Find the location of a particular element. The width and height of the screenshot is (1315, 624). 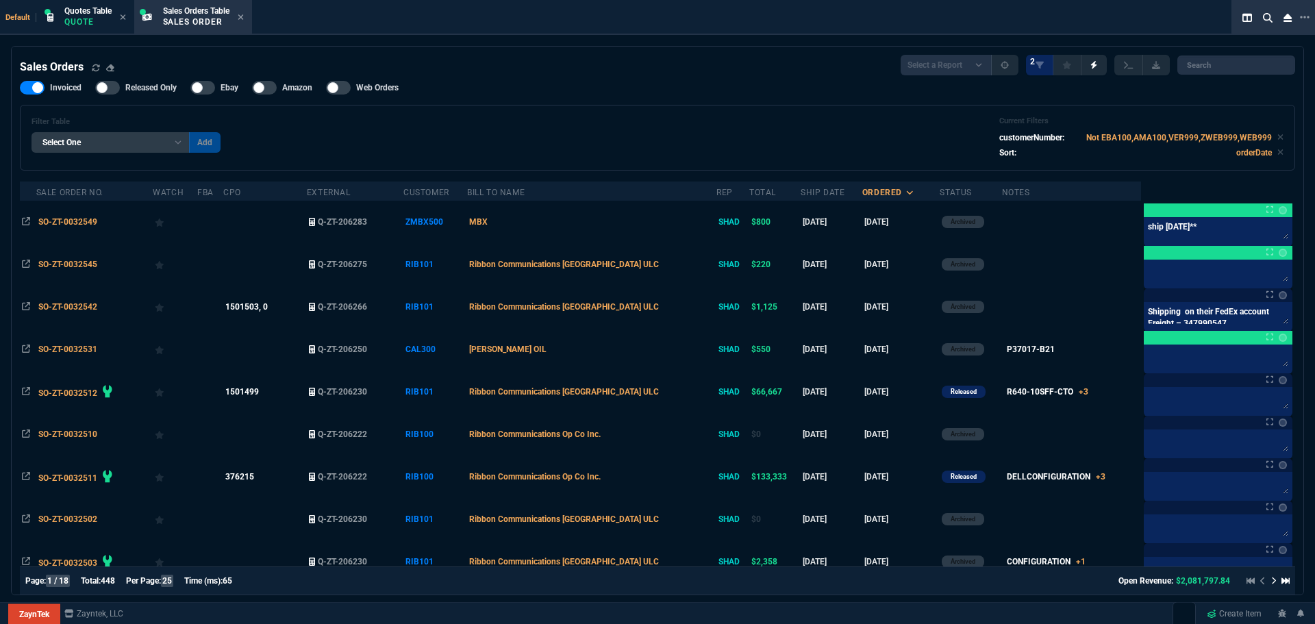

span: Ebay is located at coordinates (229, 88).